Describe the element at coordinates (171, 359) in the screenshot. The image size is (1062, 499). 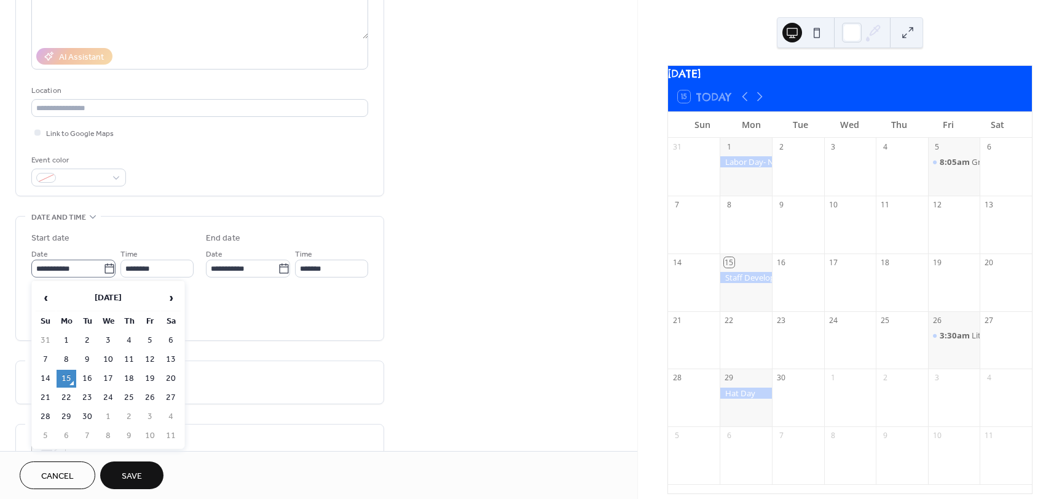
I see `td: 13` at that location.